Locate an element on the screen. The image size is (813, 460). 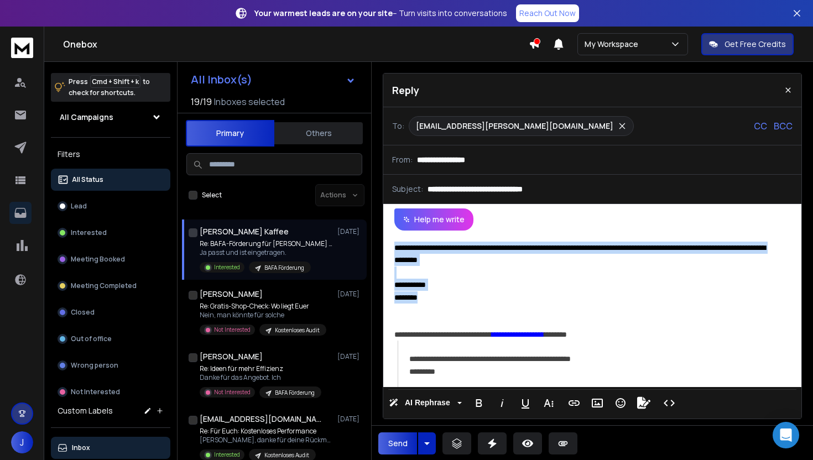
p: To: is located at coordinates (398, 126).